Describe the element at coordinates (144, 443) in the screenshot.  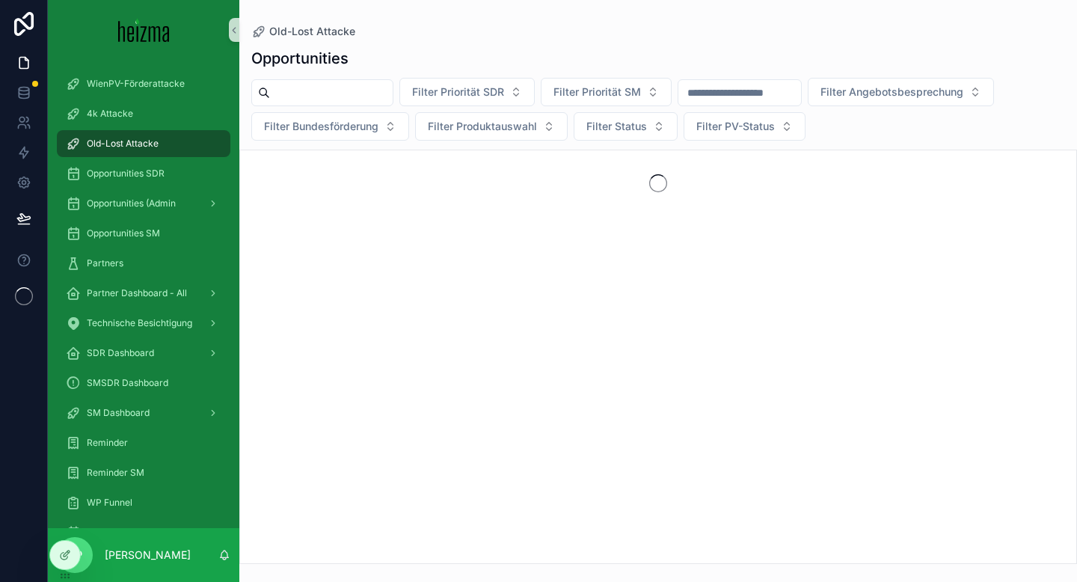
I see `a: Reminder` at that location.